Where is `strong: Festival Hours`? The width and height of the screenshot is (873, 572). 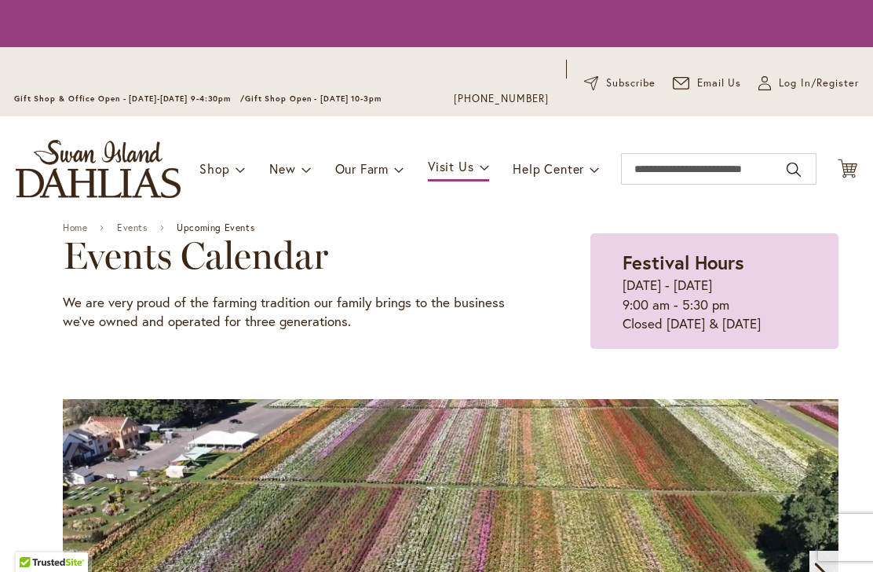
strong: Festival Hours is located at coordinates (683, 262).